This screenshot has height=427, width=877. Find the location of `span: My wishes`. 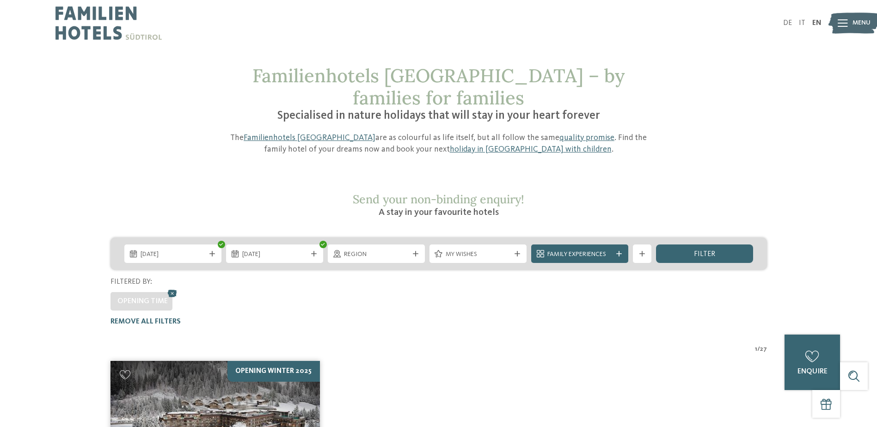

span: My wishes is located at coordinates (478, 255).